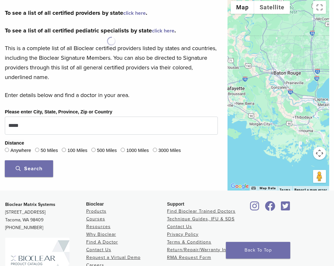 The image size is (334, 266). I want to click on strong: Bioclear Matrix Systems, so click(30, 204).